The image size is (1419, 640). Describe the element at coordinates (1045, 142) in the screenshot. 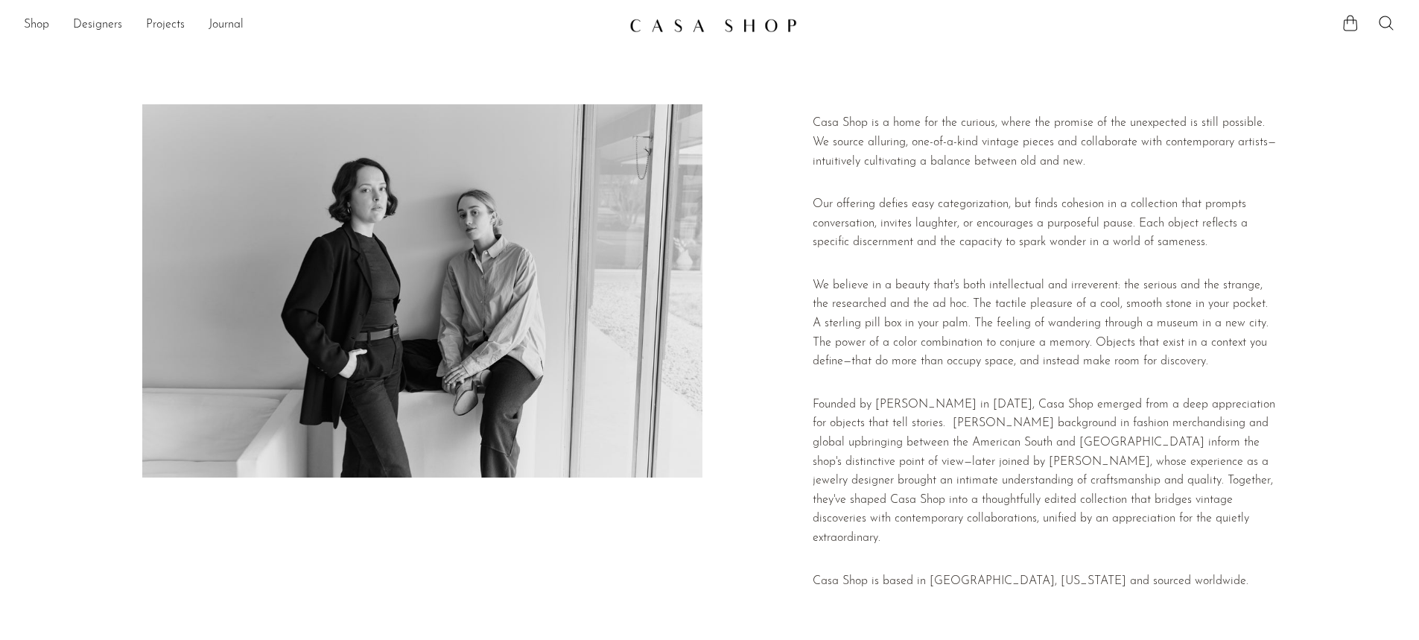

I see `p: Casa Shop is a home for the curious, where the promise of the unexpected is still possible. We so...` at that location.